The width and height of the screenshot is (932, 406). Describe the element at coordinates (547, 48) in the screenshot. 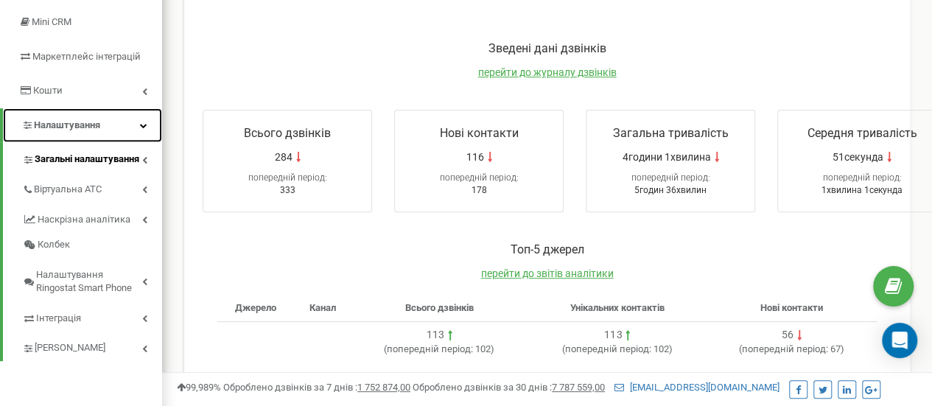

I see `span: Зведені дані дзвінків` at that location.